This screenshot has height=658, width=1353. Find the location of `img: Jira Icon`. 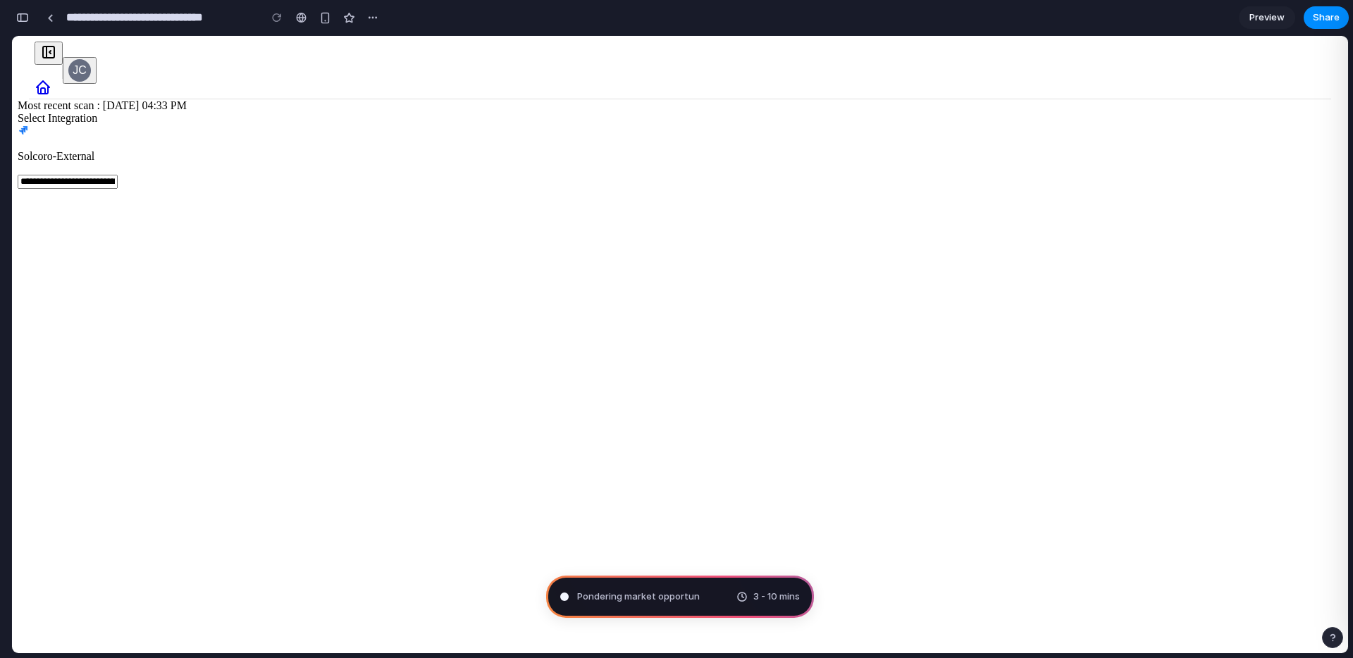

img: Jira Icon is located at coordinates (11, 94).